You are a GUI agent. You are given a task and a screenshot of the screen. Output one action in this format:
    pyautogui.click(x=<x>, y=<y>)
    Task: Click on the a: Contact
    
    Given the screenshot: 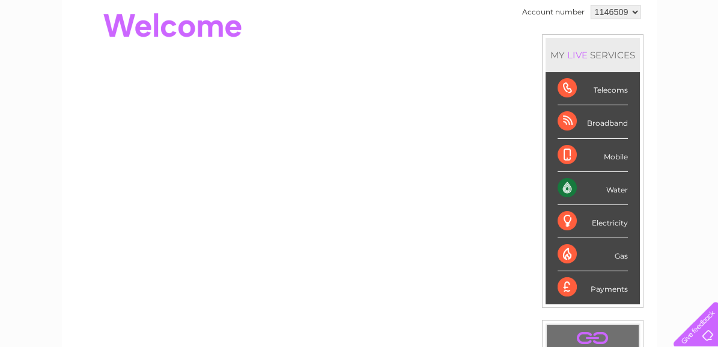 What is the action you would take?
    pyautogui.click(x=652, y=55)
    